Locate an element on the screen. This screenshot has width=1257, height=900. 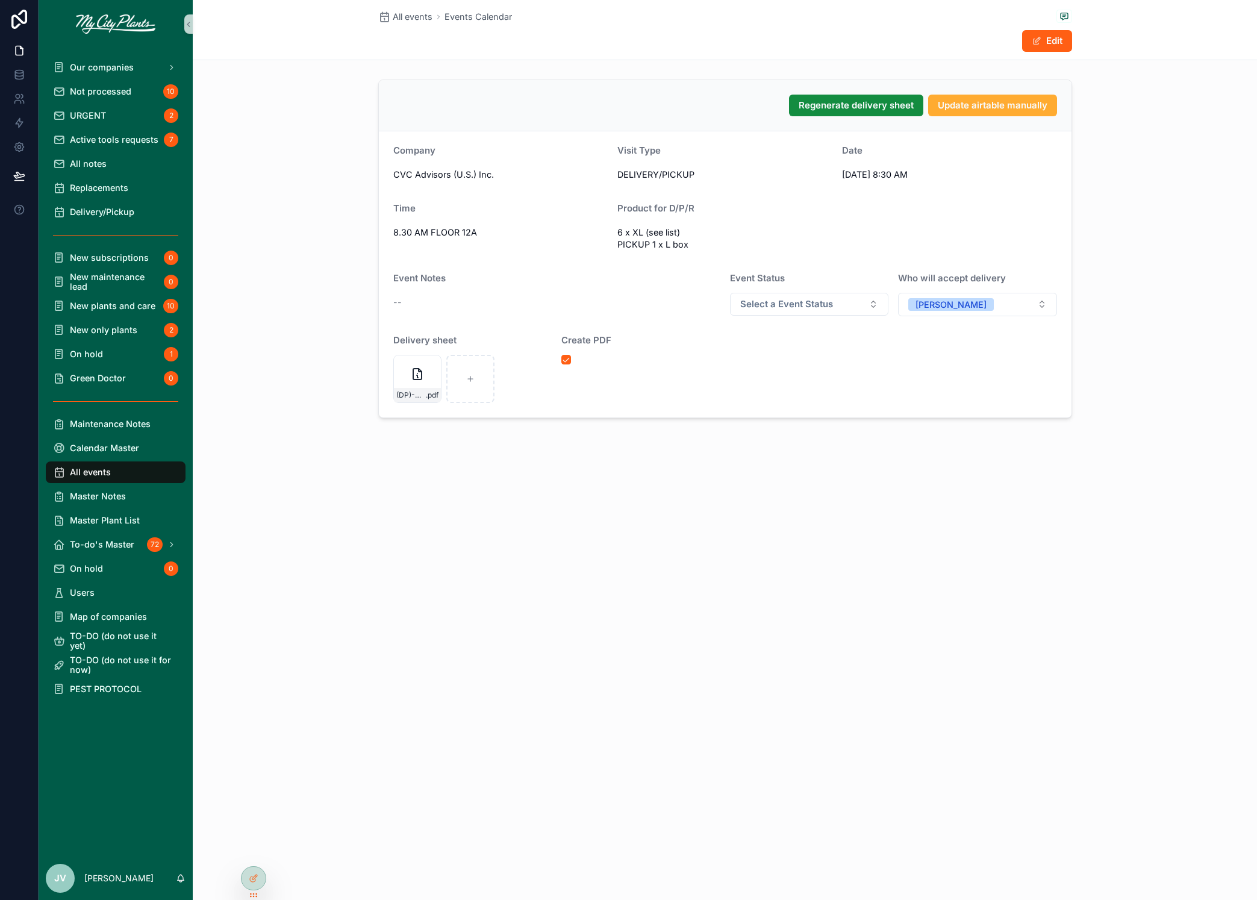
a: To-do's Master72 is located at coordinates (116, 545).